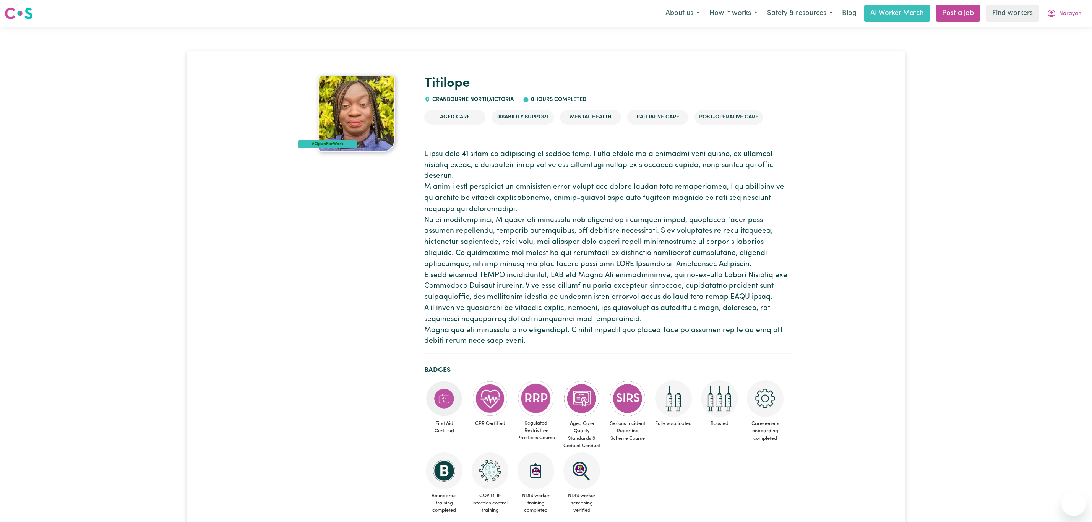 This screenshot has width=1092, height=522. Describe the element at coordinates (536, 503) in the screenshot. I see `span: NDIS worker training completed` at that location.